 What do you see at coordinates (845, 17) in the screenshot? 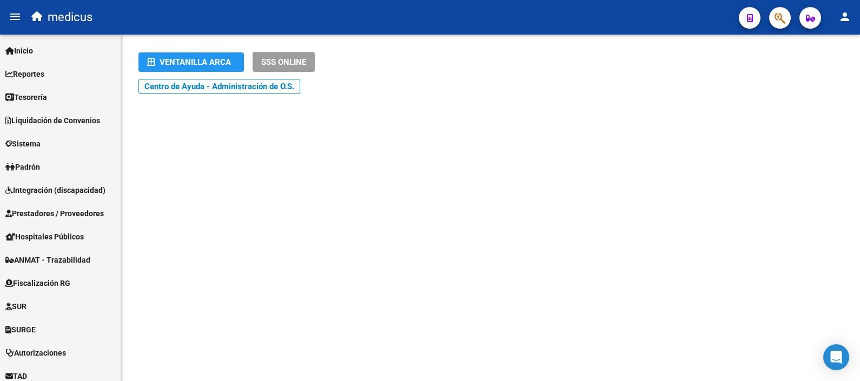
I see `mat-icon: person` at bounding box center [845, 17].